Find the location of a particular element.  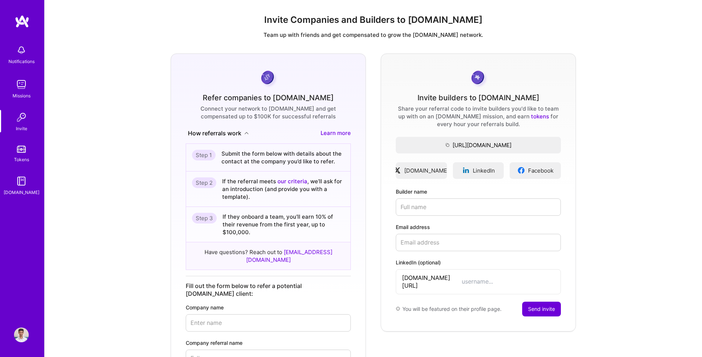

label: Builder name is located at coordinates (478, 191).